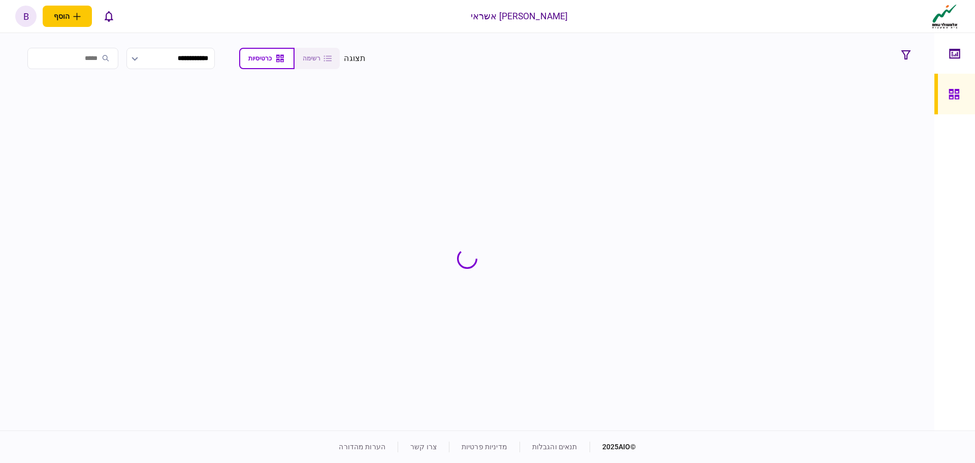 The image size is (975, 463). What do you see at coordinates (362, 446) in the screenshot?
I see `a: הערות מהדורה` at bounding box center [362, 446].